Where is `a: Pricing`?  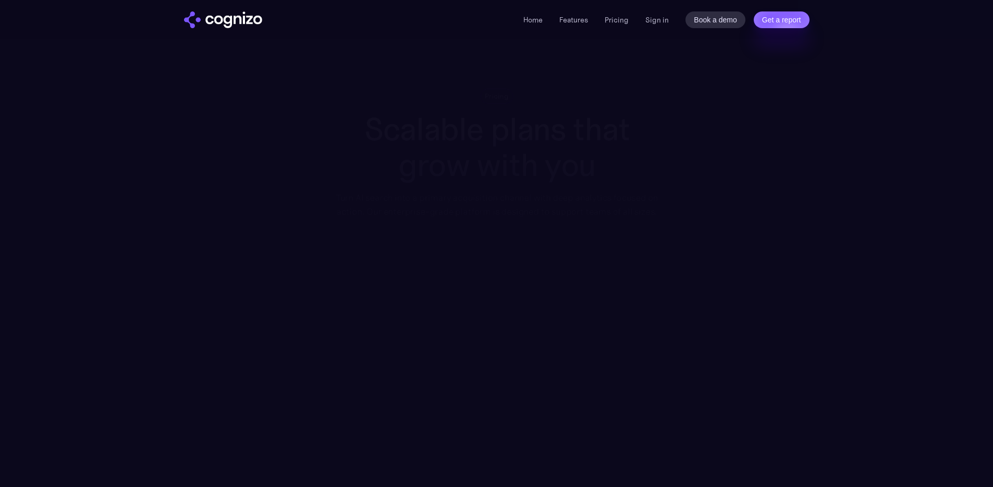 a: Pricing is located at coordinates (617, 20).